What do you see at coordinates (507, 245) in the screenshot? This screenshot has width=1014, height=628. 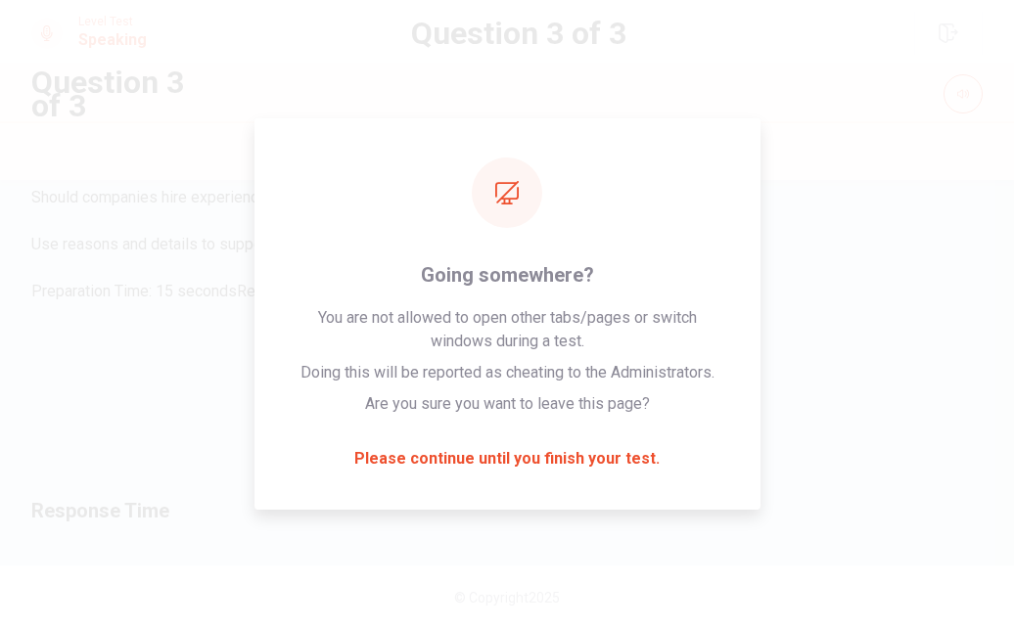 I see `span: Use reasons and details to support your answer.` at bounding box center [507, 245].